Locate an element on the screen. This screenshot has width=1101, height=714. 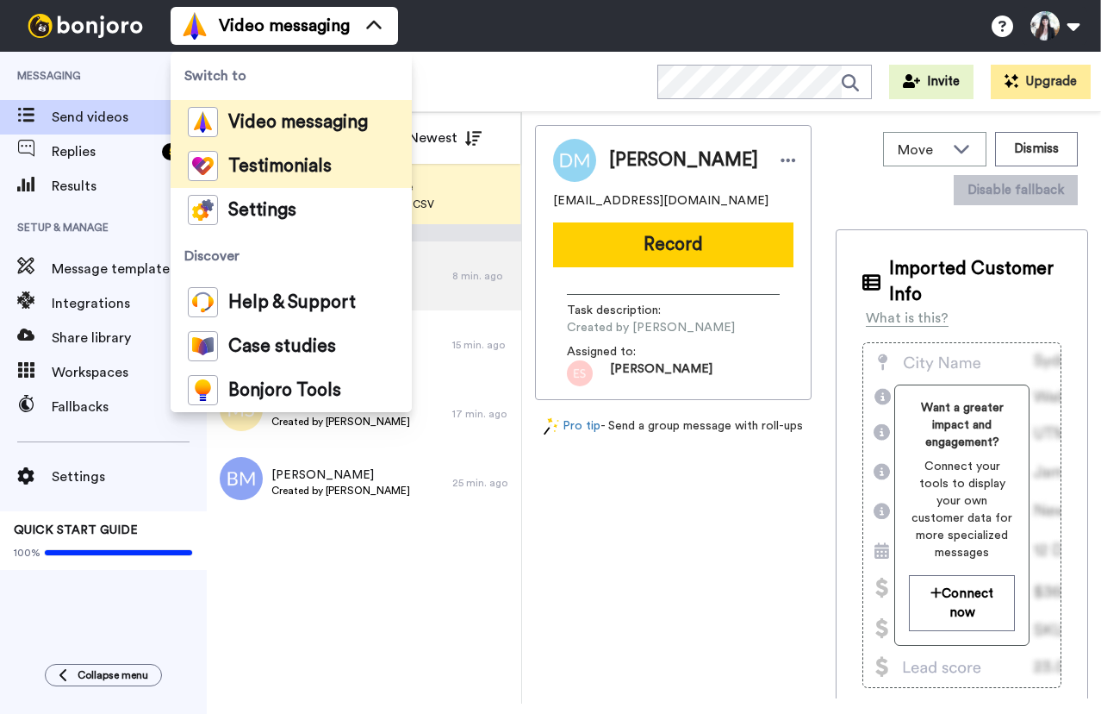
div: 17 min. ago is located at coordinates (483, 414).